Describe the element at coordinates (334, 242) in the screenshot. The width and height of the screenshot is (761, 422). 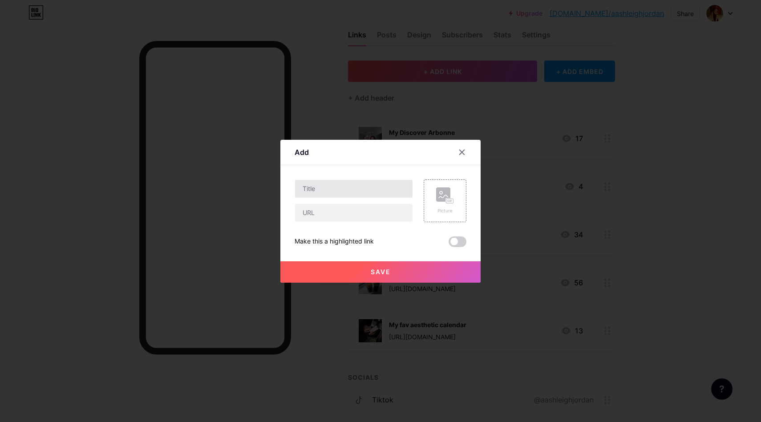
I see `div: Make this a highlighted link` at that location.